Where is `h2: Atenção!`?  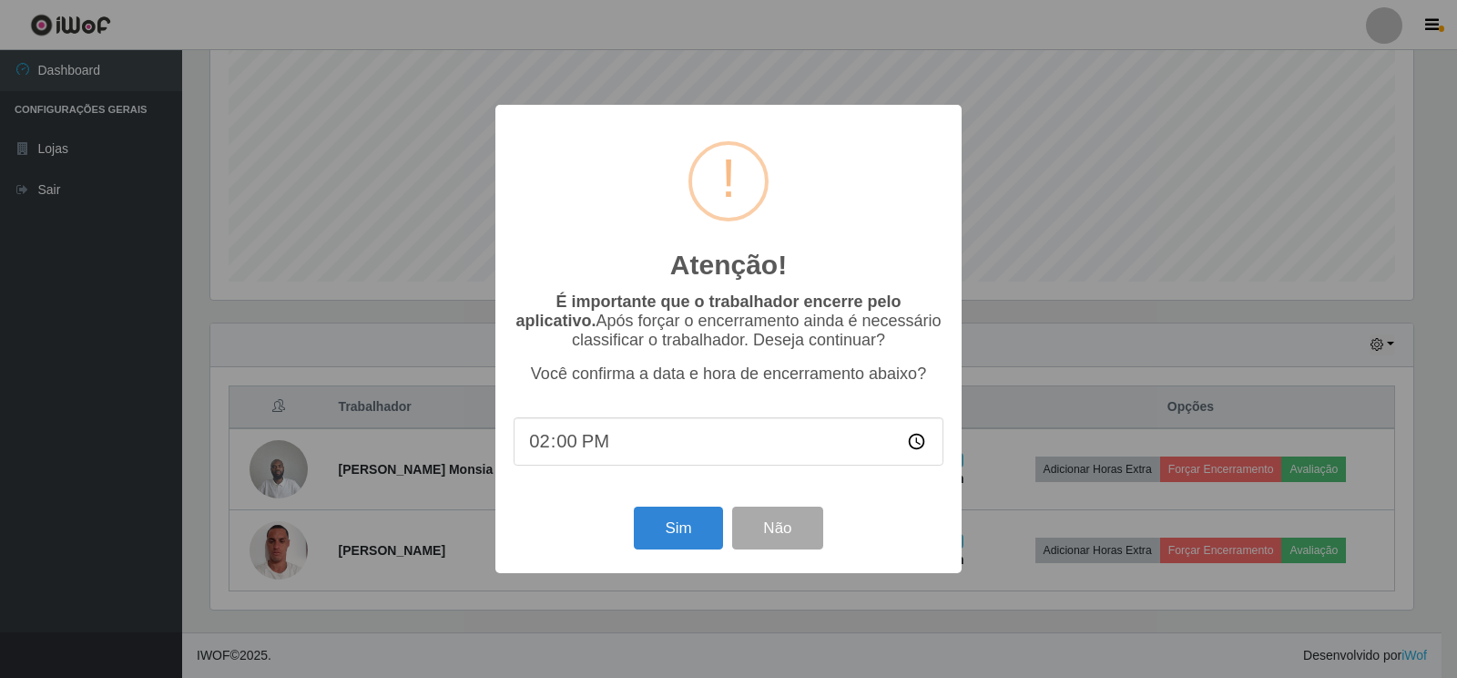
h2: Atenção! is located at coordinates (729, 265).